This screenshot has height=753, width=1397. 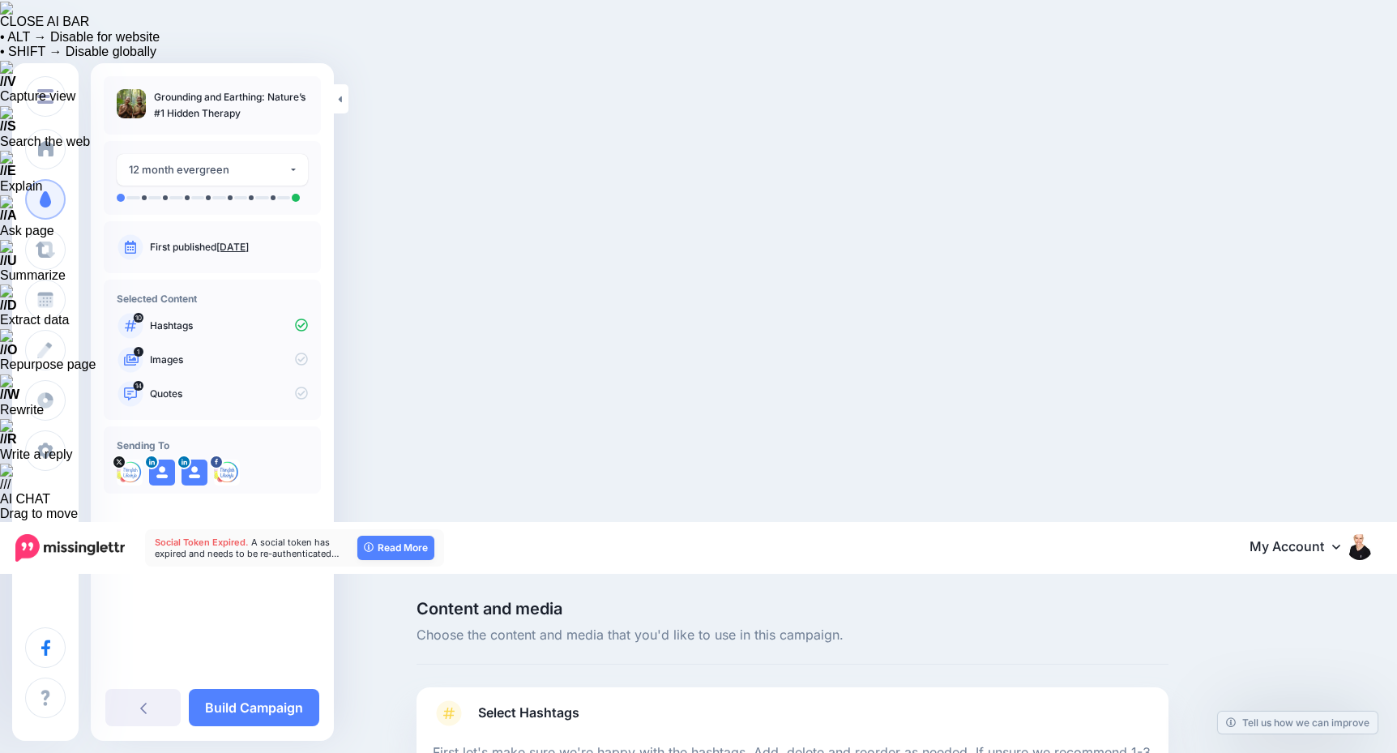 What do you see at coordinates (247, 548) in the screenshot?
I see `span: A social token has expired and needs to be re-authenticated…` at bounding box center [247, 548].